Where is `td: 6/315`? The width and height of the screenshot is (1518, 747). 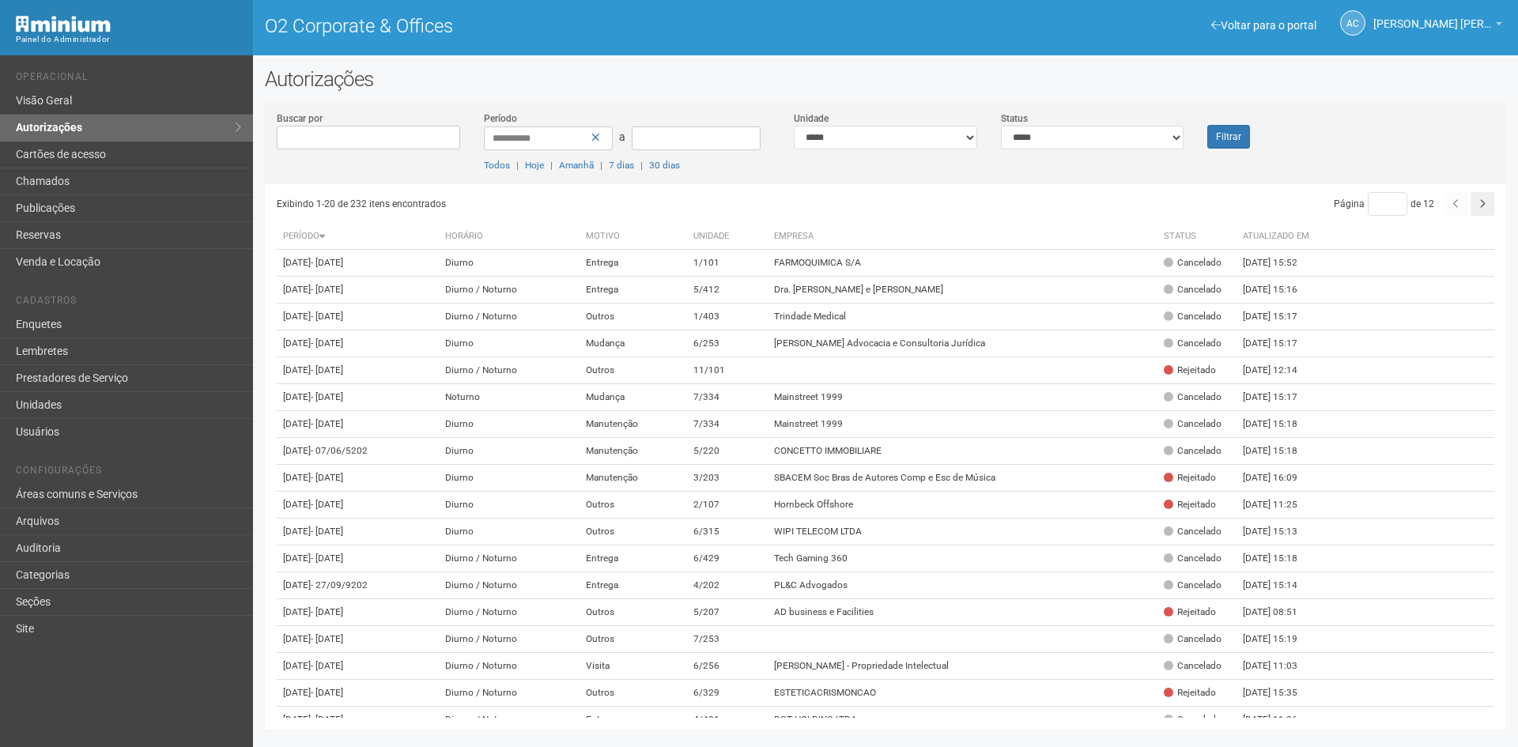
td: 6/315 is located at coordinates (728, 532).